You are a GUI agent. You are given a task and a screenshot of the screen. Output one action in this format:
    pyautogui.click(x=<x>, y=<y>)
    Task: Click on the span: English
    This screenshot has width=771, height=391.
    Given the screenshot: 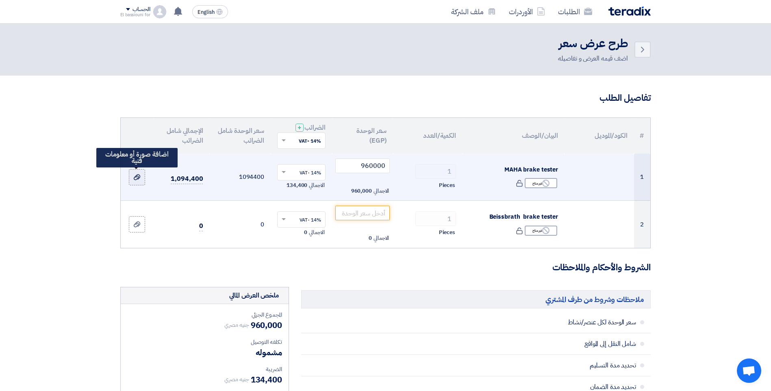 What is the action you would take?
    pyautogui.click(x=206, y=12)
    